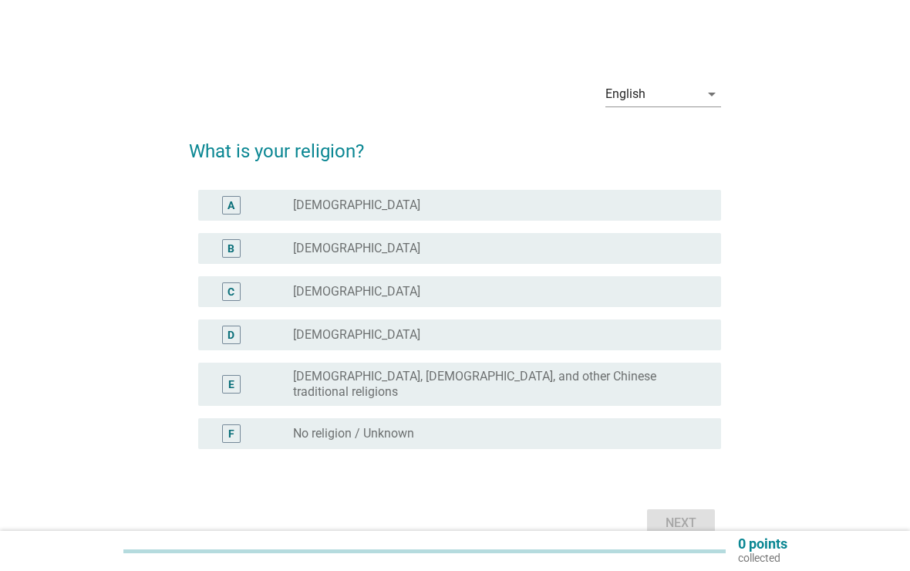  I want to click on div: English, so click(625, 94).